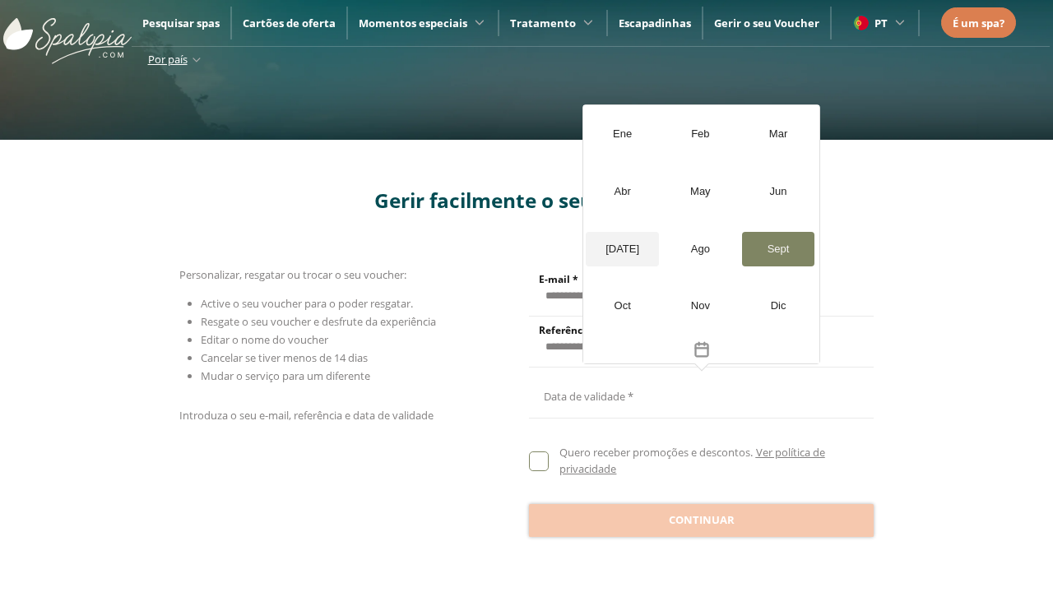  I want to click on div: Mar, so click(778, 134).